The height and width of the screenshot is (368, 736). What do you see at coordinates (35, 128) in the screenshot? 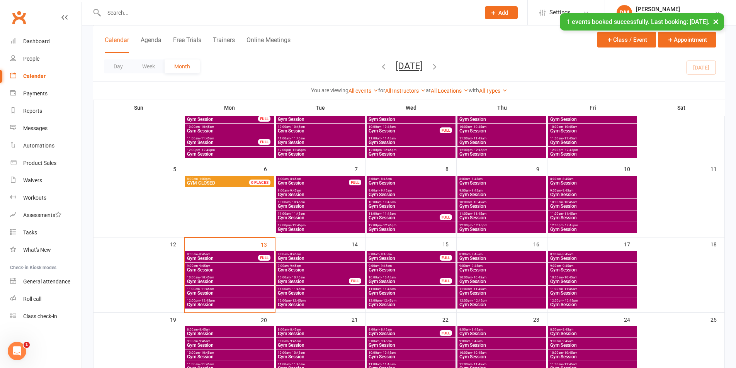
I see `div: Messages` at bounding box center [35, 128].